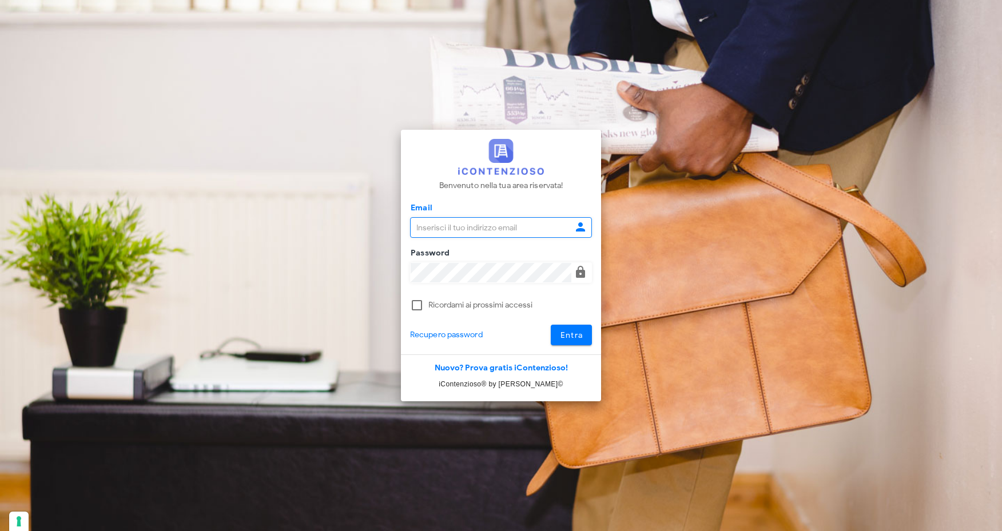 The width and height of the screenshot is (1002, 531). What do you see at coordinates (501, 186) in the screenshot?
I see `p: Benvenuto nella tua area riservata!` at bounding box center [501, 186].